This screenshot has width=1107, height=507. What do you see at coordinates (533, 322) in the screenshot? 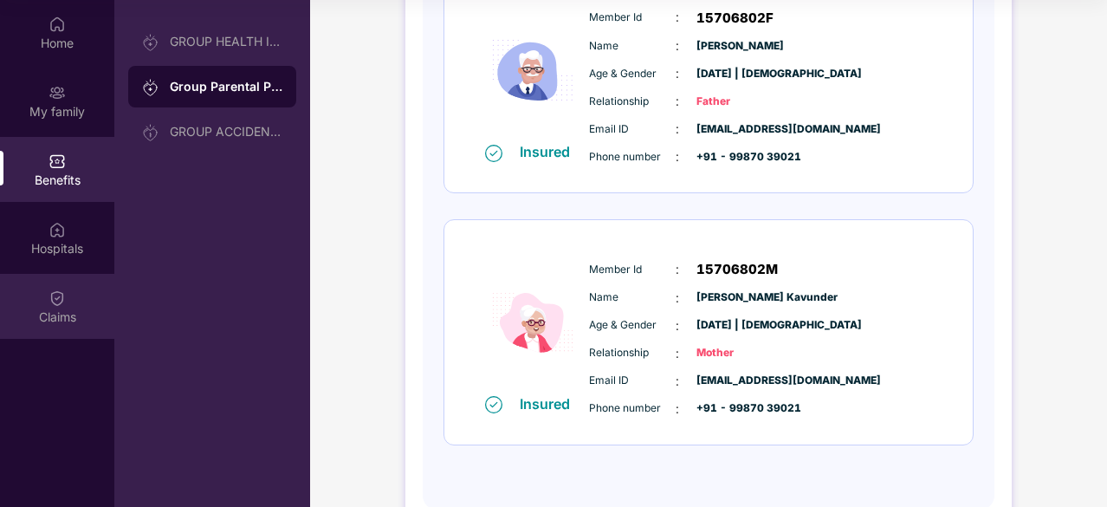
I see `img: icon` at bounding box center [533, 322].